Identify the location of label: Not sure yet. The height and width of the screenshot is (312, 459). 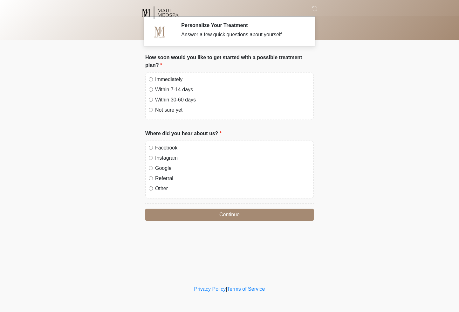
(233, 110).